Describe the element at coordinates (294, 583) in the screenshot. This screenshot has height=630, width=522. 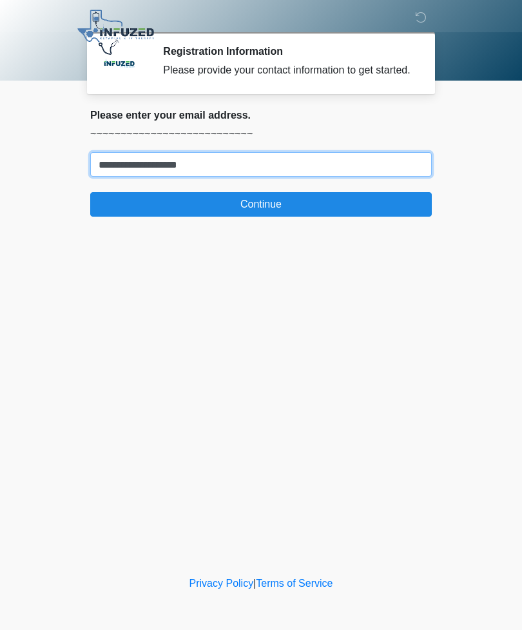
I see `a: Terms of Service` at that location.